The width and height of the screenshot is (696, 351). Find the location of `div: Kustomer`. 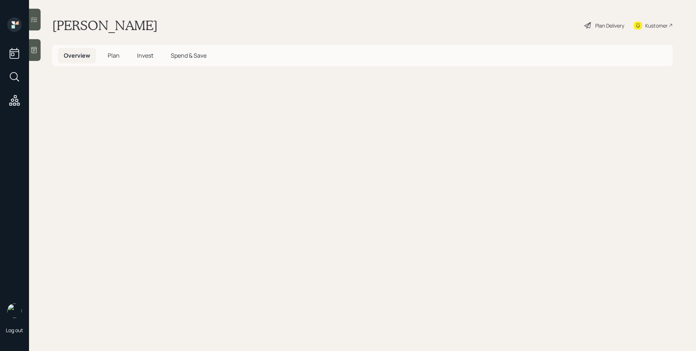

div: Kustomer is located at coordinates (657, 25).